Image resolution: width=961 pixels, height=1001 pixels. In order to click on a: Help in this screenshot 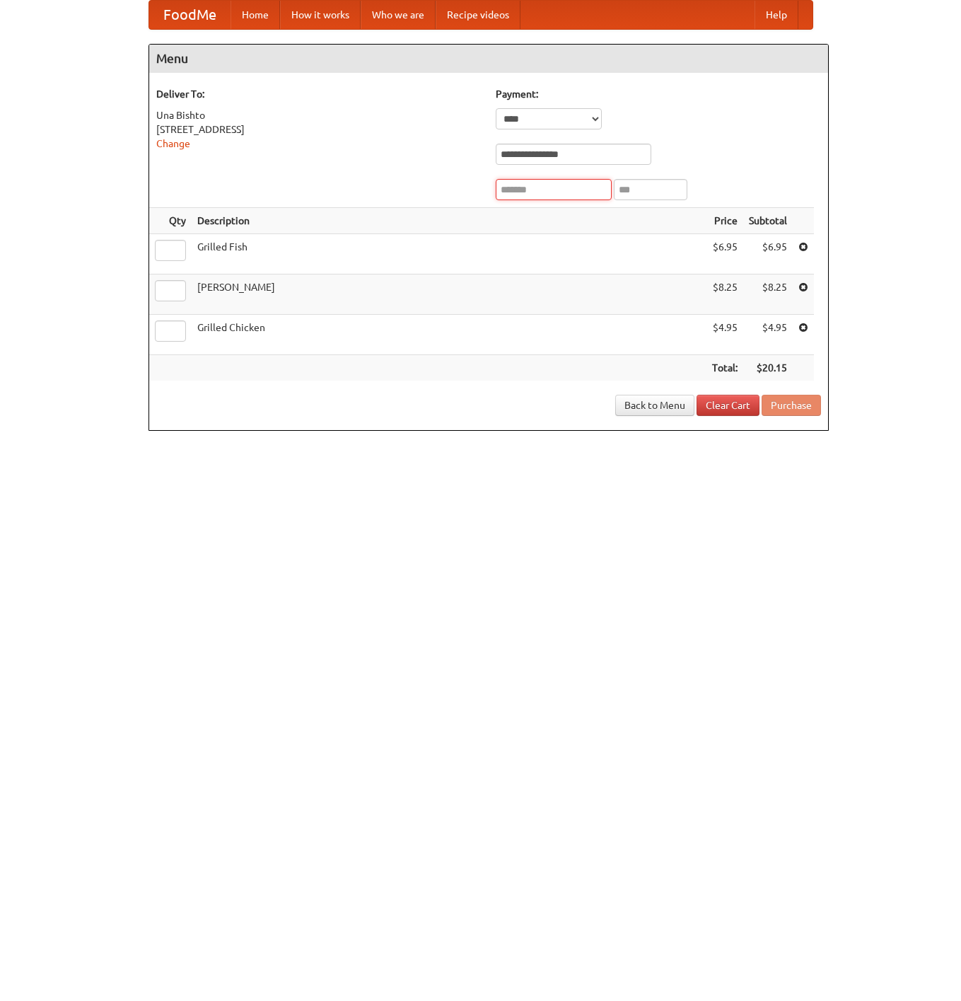, I will do `click(776, 15)`.